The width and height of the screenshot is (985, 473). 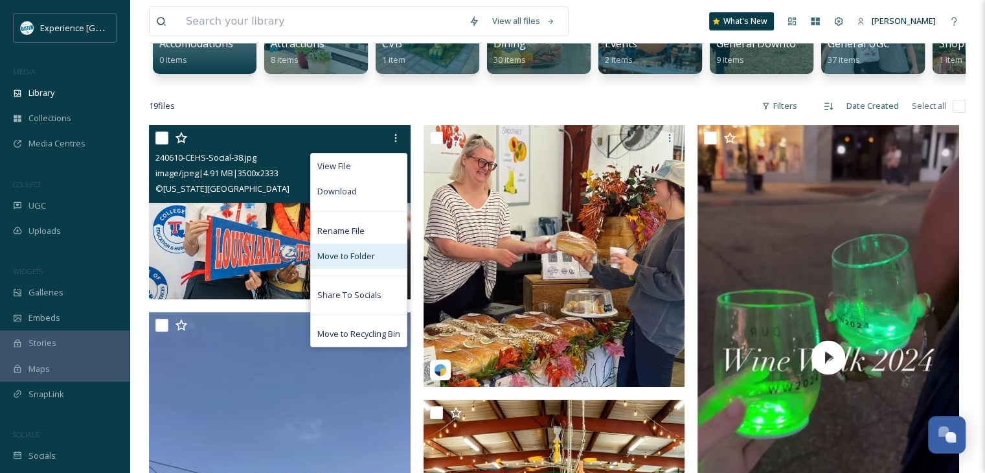 I want to click on span: Maps, so click(x=39, y=368).